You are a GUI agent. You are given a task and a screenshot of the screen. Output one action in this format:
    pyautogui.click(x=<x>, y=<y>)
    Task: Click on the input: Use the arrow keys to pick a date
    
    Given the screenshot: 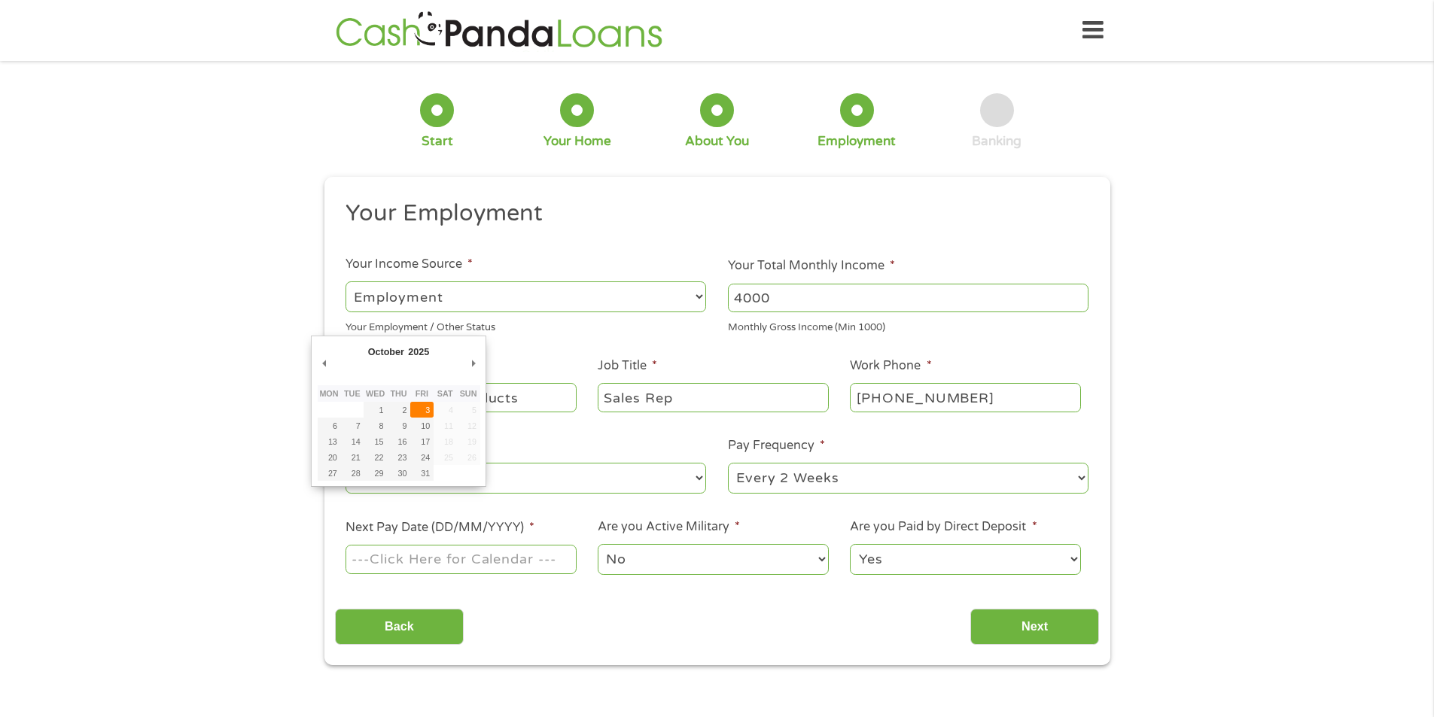 What is the action you would take?
    pyautogui.click(x=461, y=559)
    